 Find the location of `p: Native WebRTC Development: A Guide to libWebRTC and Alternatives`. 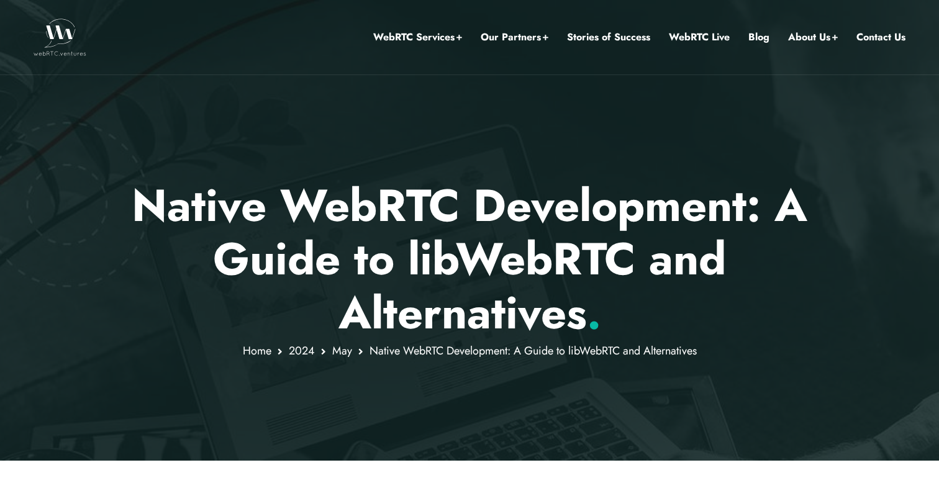

p: Native WebRTC Development: A Guide to libWebRTC and Alternatives is located at coordinates (470, 259).